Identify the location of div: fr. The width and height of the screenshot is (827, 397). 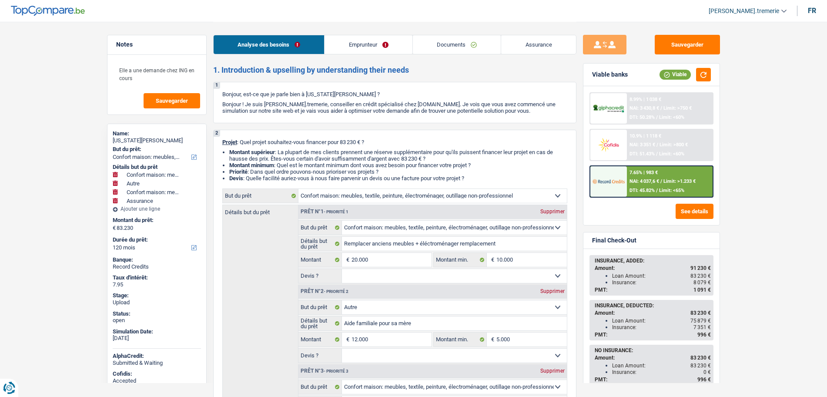
(812, 10).